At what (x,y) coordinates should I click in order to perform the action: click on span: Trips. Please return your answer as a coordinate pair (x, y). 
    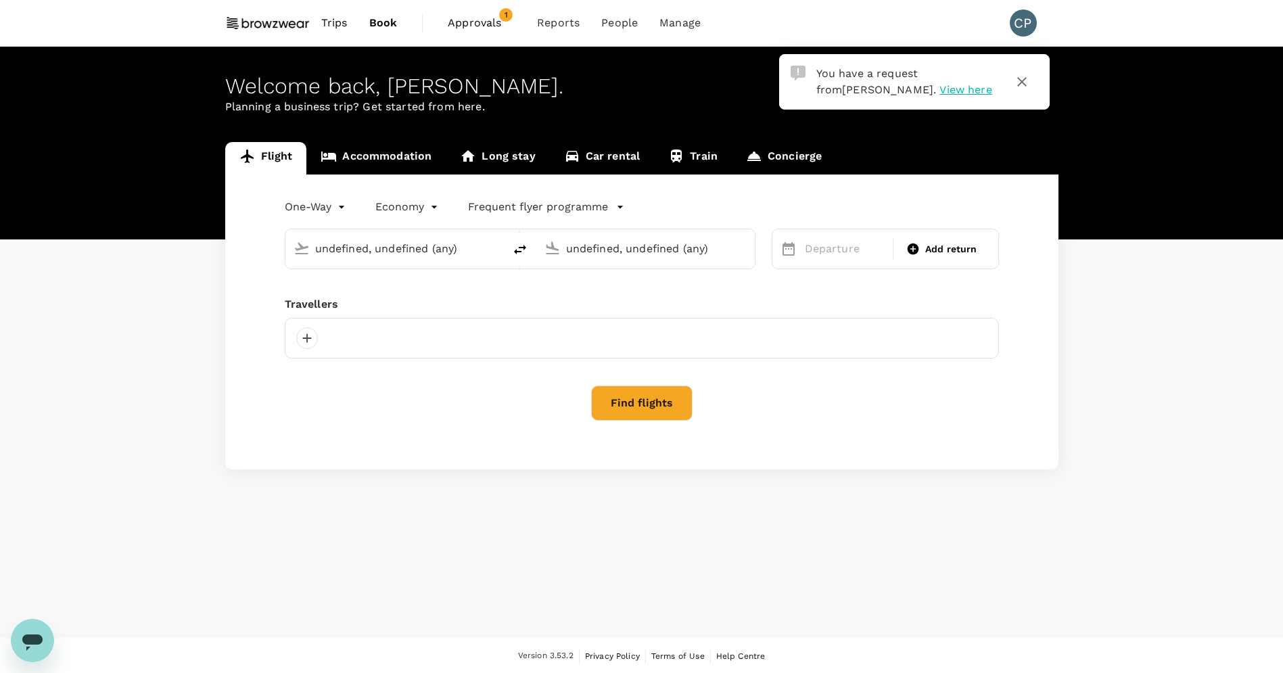
    Looking at the image, I should click on (334, 23).